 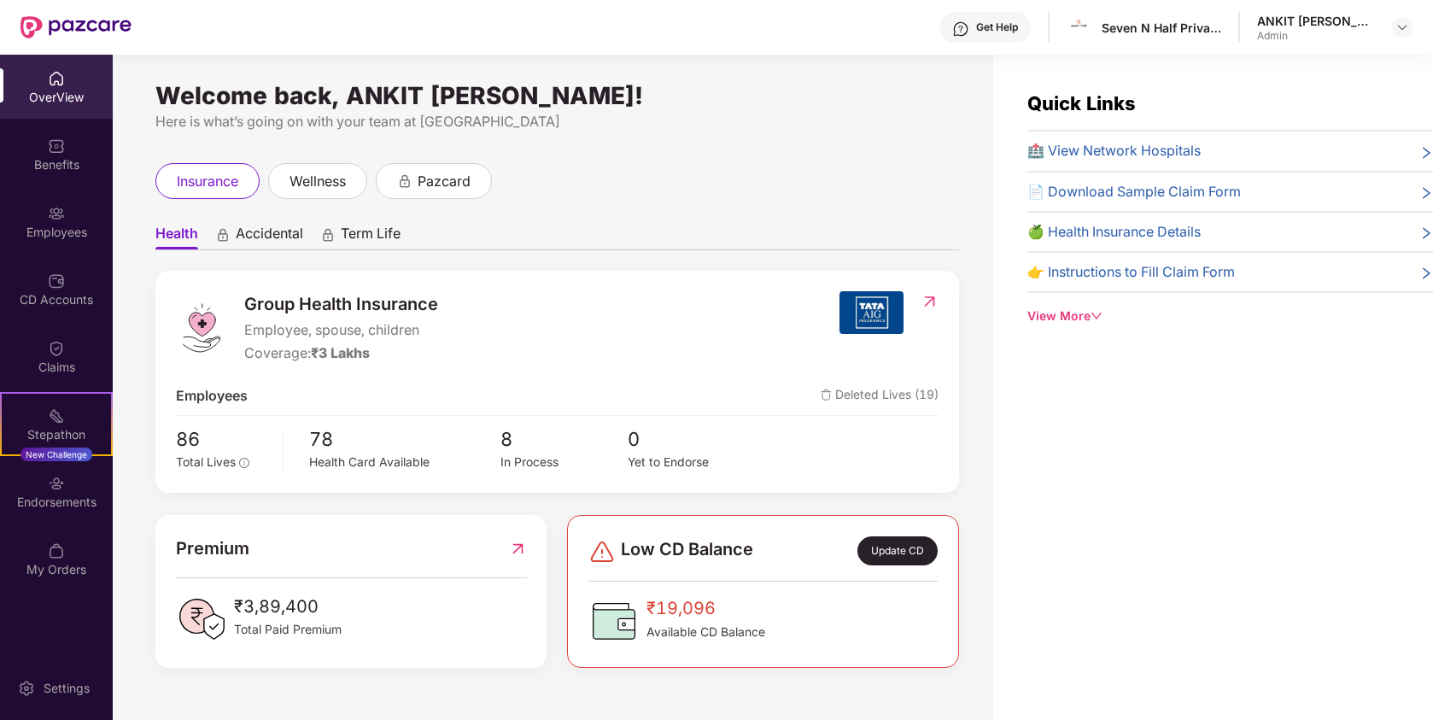 I want to click on span: info-circle, so click(x=244, y=463).